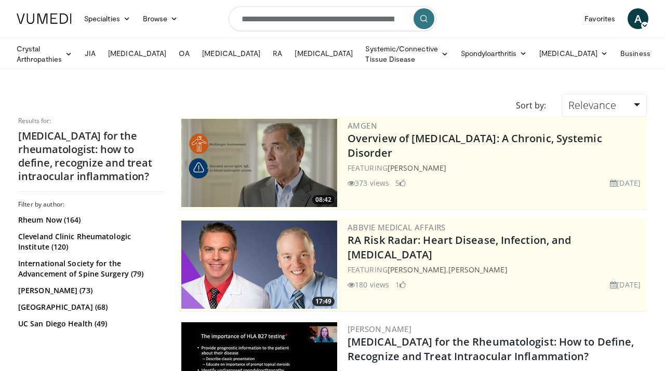 The height and width of the screenshot is (371, 665). Describe the element at coordinates (323, 302) in the screenshot. I see `span: 17:49` at that location.